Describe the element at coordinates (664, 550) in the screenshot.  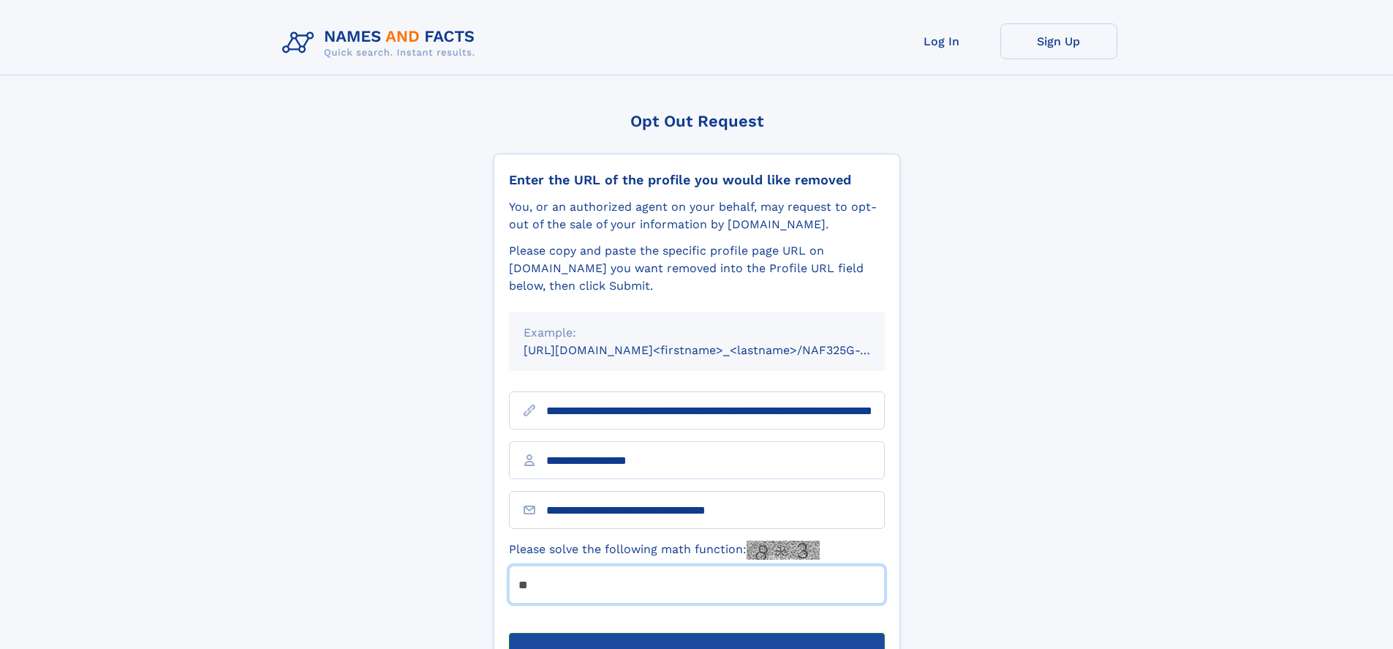
I see `label: Please solve the following math function:` at that location.